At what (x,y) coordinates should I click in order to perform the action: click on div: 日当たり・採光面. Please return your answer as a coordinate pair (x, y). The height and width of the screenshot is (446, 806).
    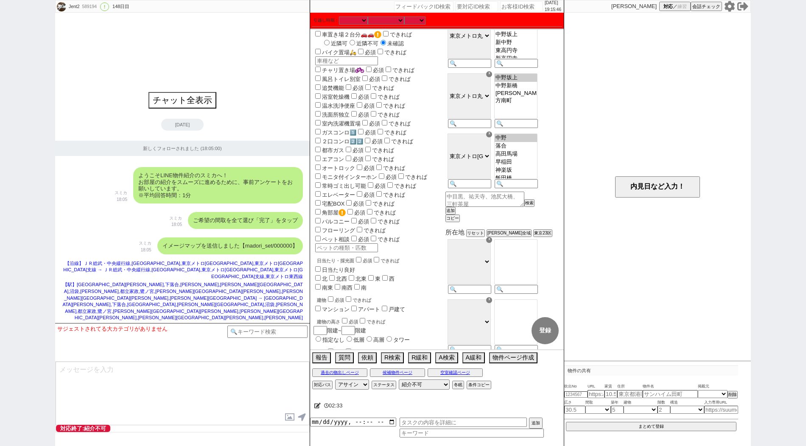
    Looking at the image, I should click on (380, 260).